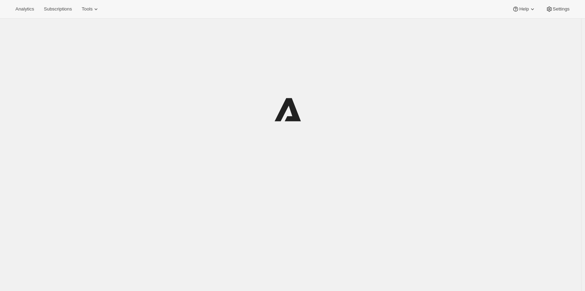  I want to click on span: Help, so click(524, 9).